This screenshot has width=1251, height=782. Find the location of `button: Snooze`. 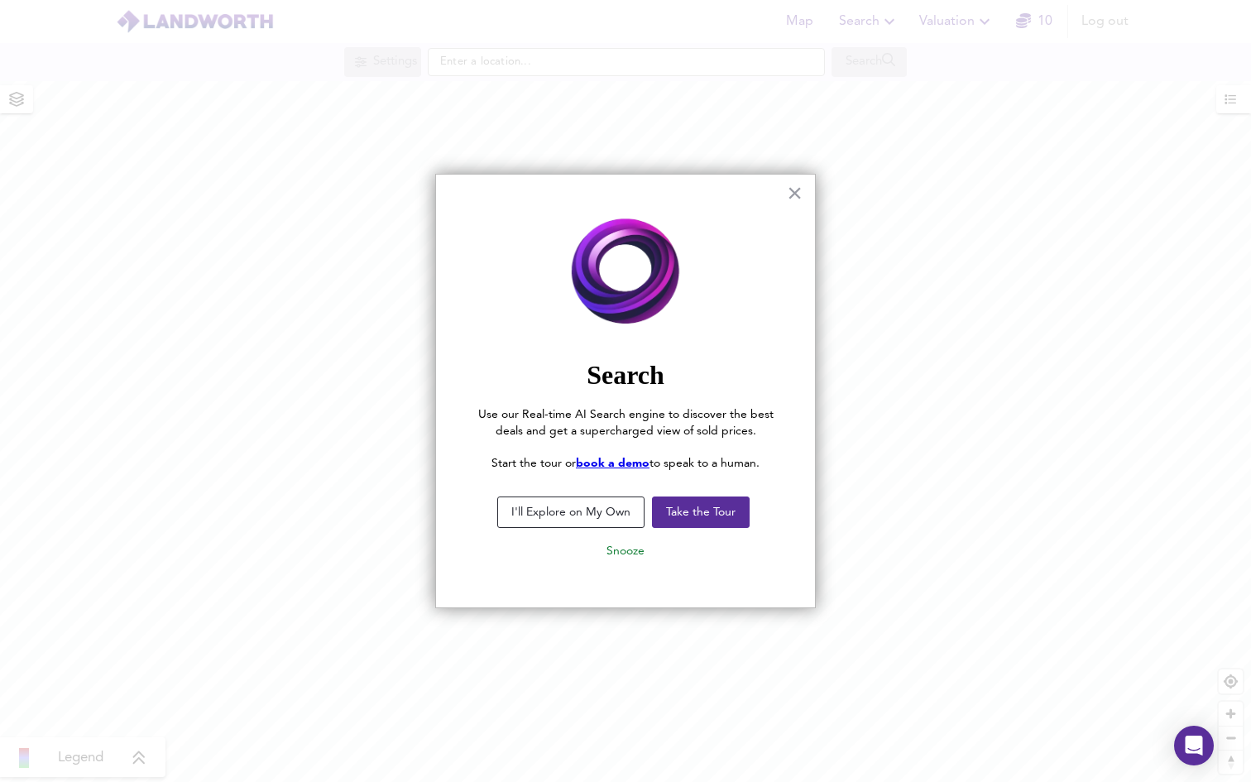

button: Snooze is located at coordinates (626, 551).